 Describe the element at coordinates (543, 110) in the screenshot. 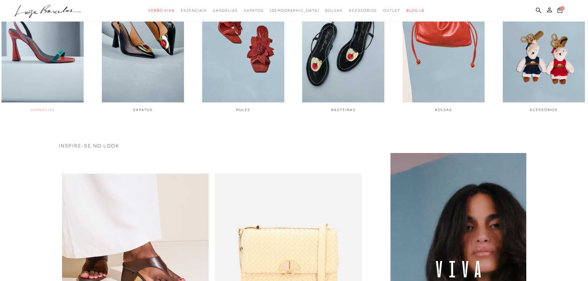

I see `span: ACESSÓRIOS` at that location.